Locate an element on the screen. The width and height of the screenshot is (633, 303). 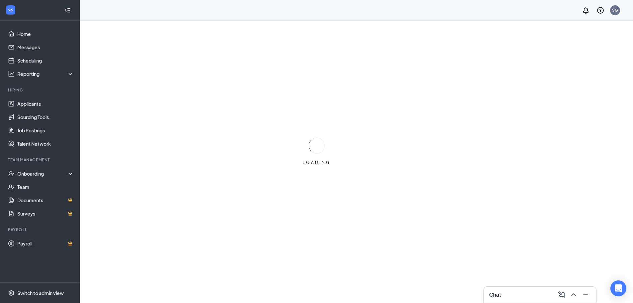
a: Scheduling is located at coordinates (46, 61).